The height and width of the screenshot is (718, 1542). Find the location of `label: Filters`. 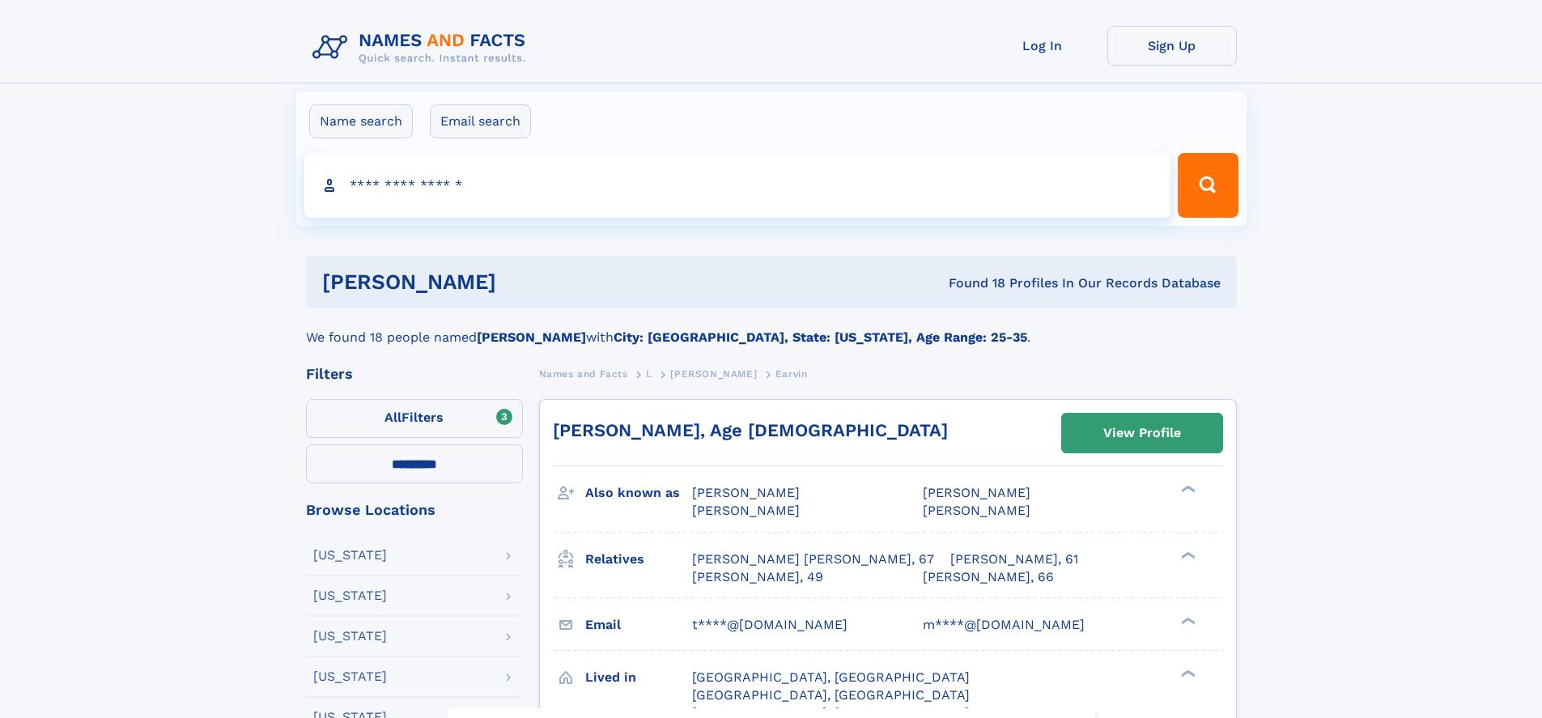

label: Filters is located at coordinates (415, 419).